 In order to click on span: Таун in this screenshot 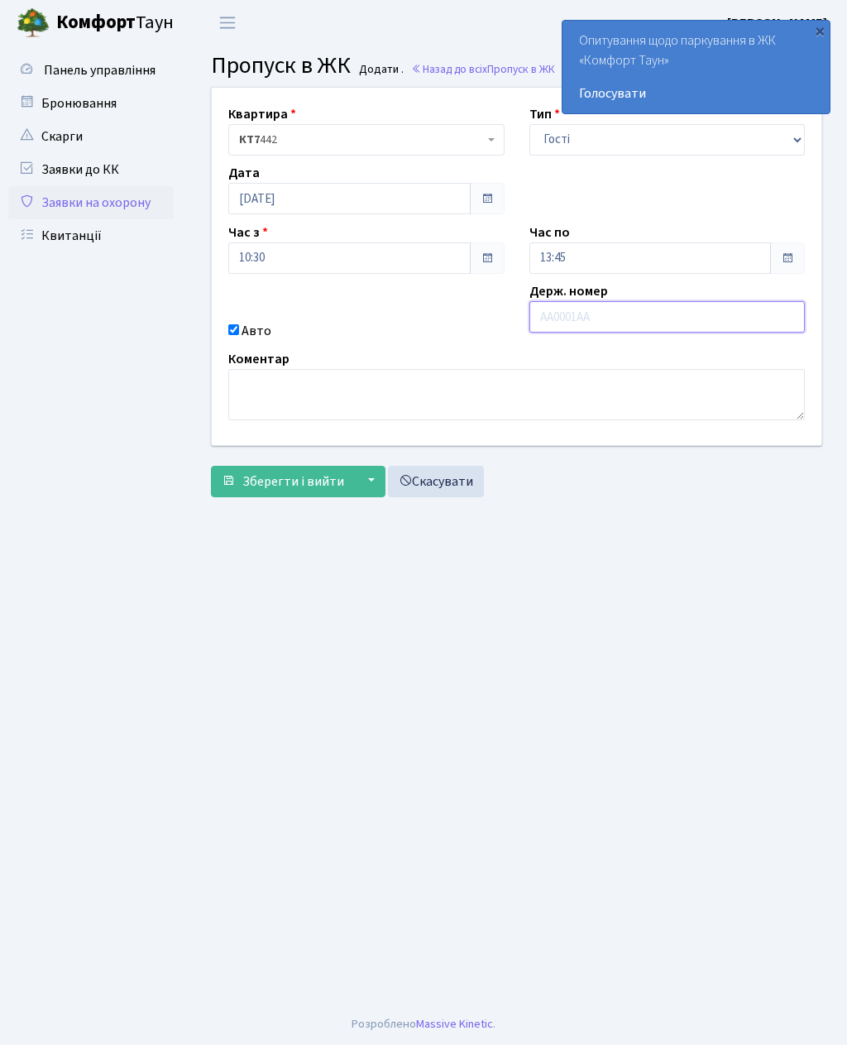, I will do `click(115, 23)`.